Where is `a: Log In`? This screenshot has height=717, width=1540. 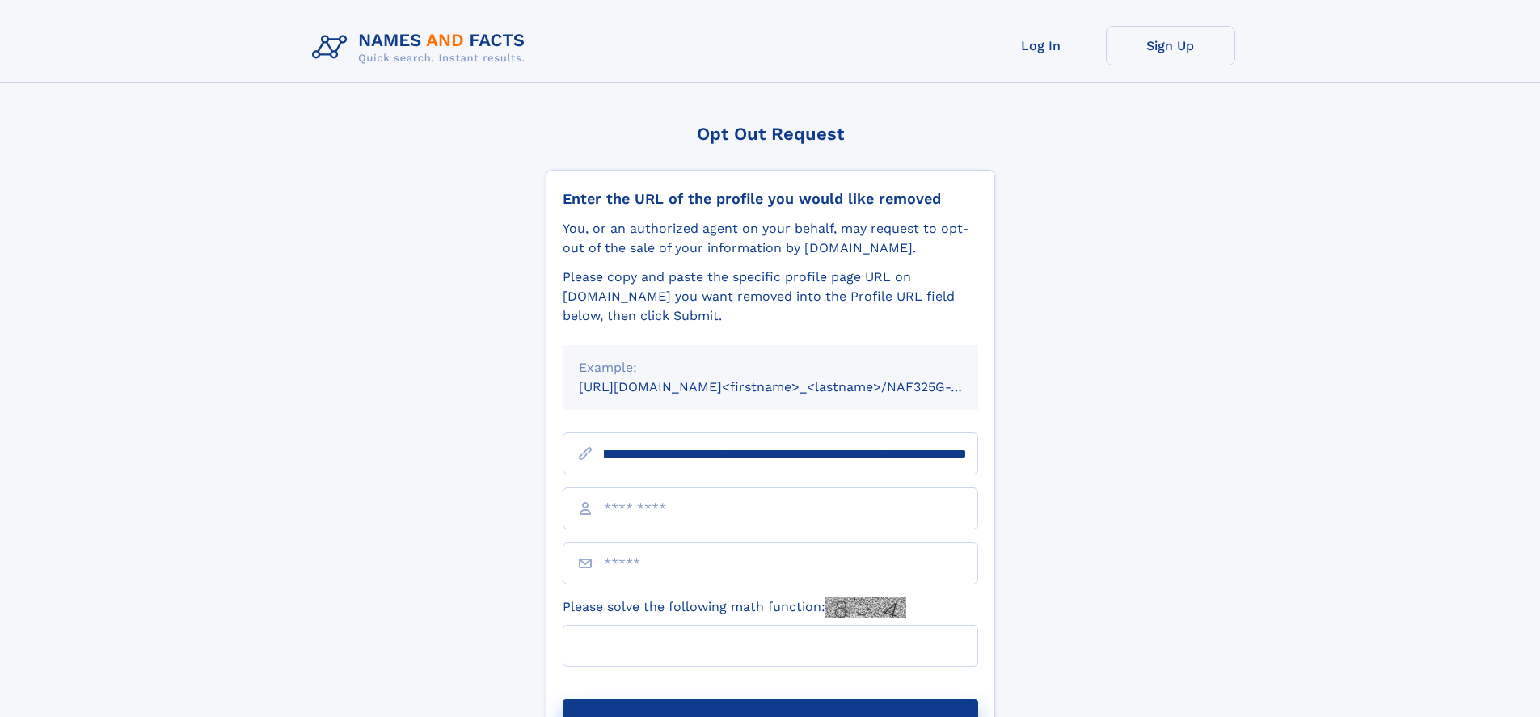 a: Log In is located at coordinates (1041, 45).